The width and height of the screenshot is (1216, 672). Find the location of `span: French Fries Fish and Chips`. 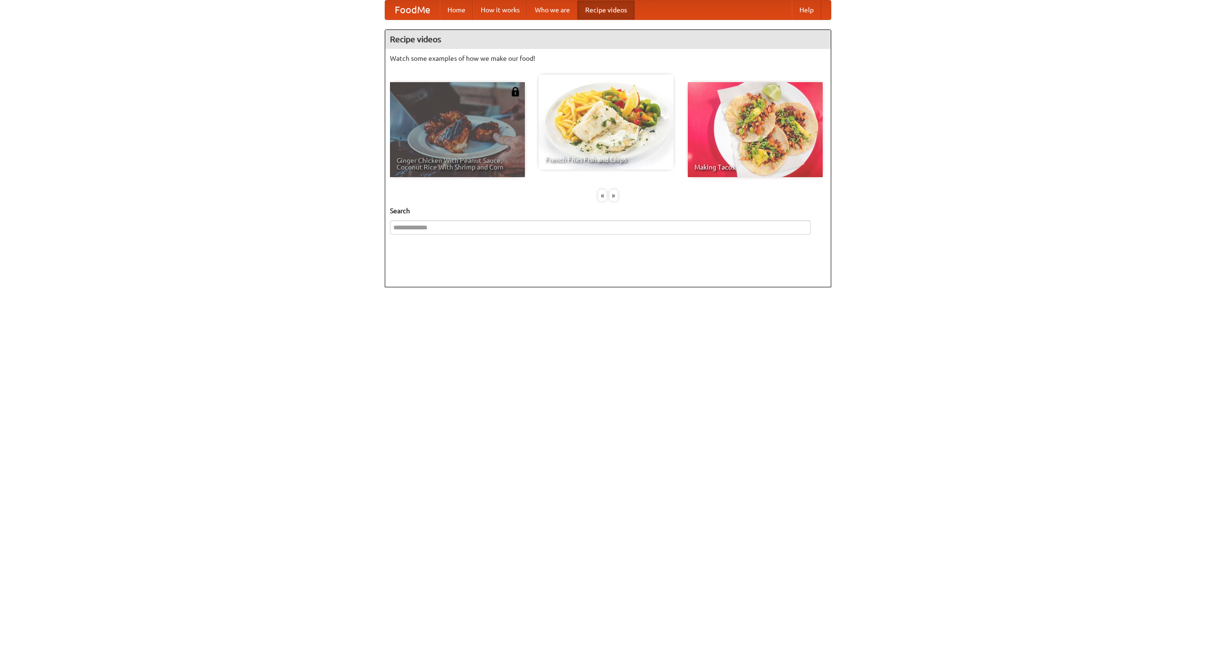

span: French Fries Fish and Chips is located at coordinates (606, 160).